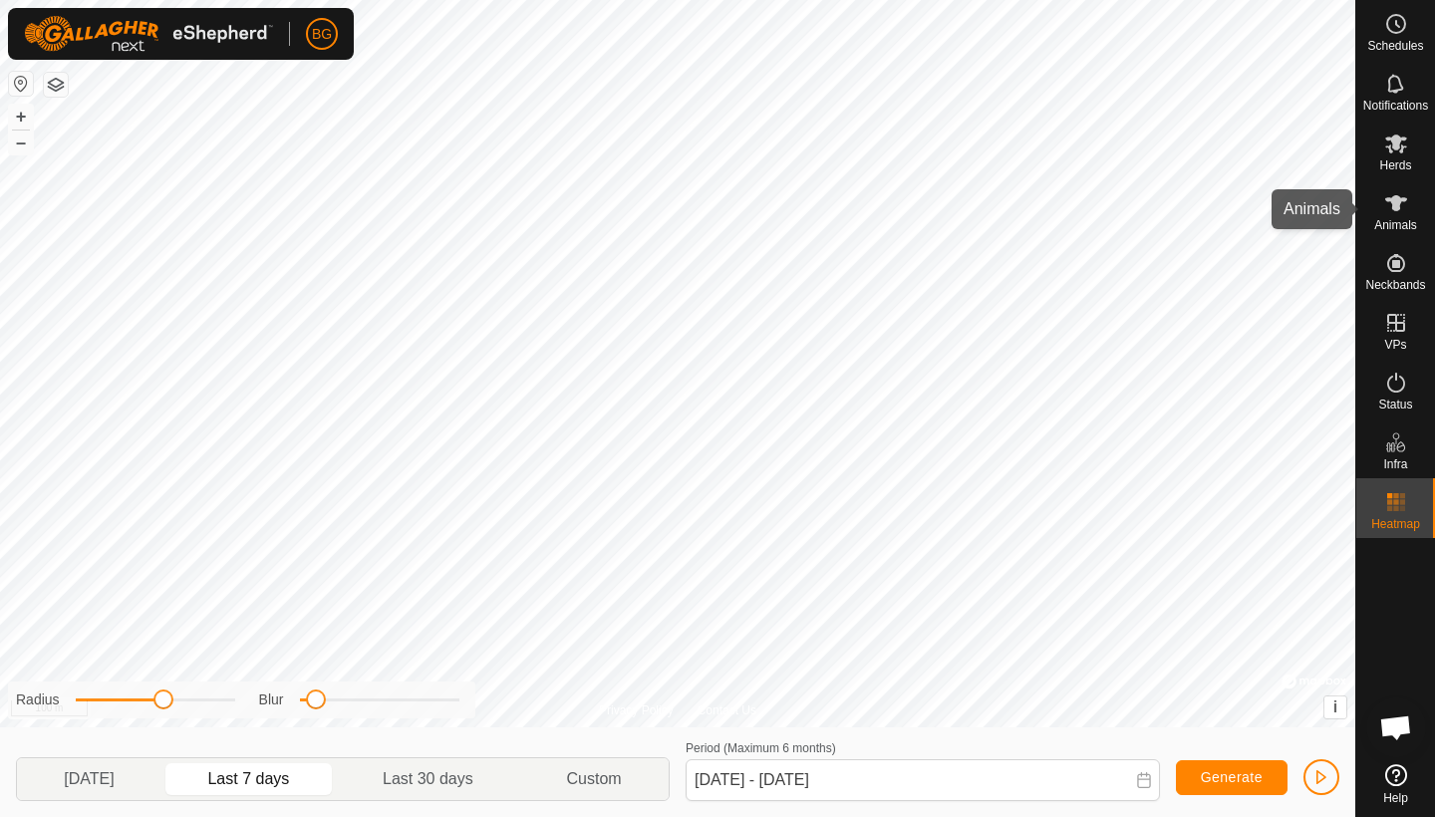  Describe the element at coordinates (56, 85) in the screenshot. I see `button: Map Layers` at that location.